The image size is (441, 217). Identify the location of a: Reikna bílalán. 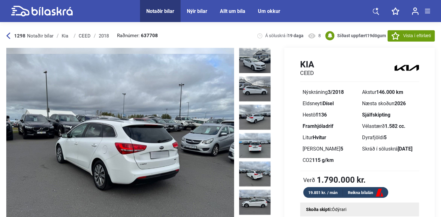
(365, 192).